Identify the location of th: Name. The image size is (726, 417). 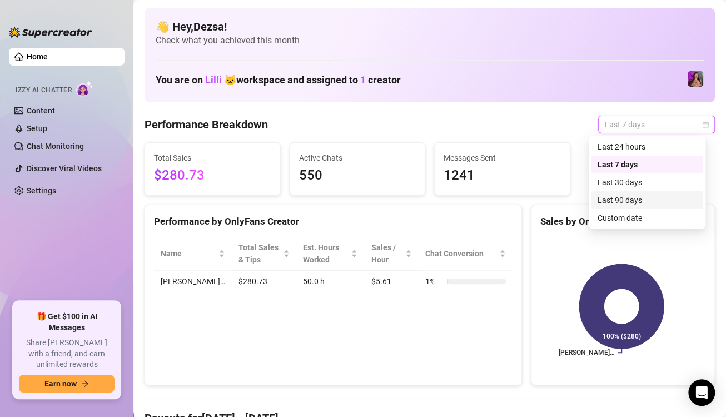
(193, 254).